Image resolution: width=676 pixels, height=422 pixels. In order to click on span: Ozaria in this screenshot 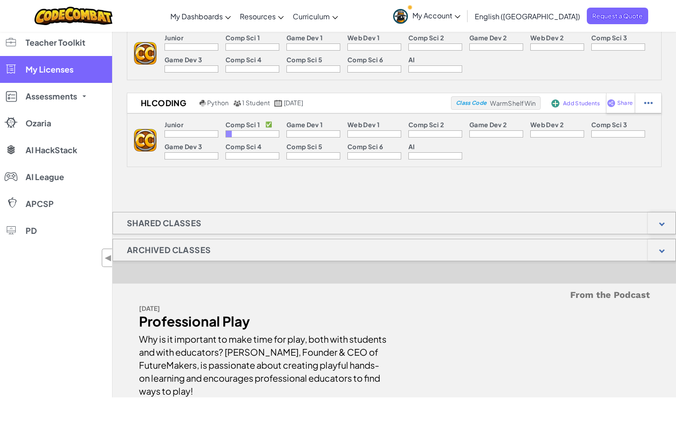, I will do `click(38, 123)`.